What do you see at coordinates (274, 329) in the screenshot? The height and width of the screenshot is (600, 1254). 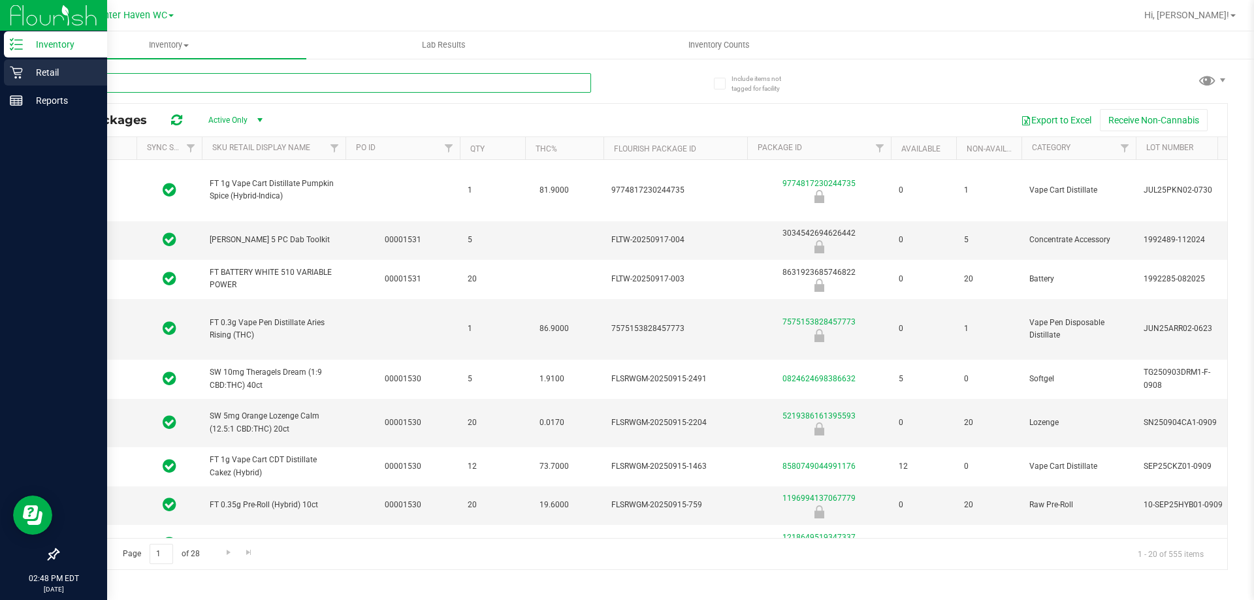 I see `span: FT 0.3g Vape Pen Distillate Aries Rising (THC)` at bounding box center [274, 329].